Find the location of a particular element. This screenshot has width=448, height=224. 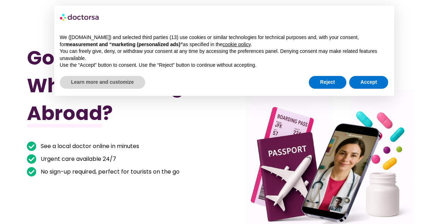

span: Urgent care available 24/7 is located at coordinates (78, 159).